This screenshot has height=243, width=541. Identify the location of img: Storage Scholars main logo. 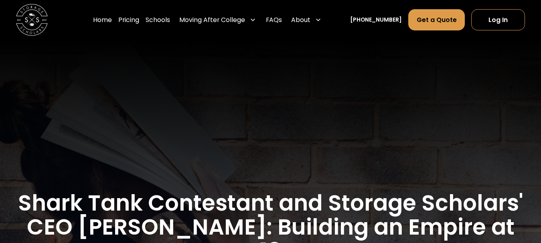
(32, 20).